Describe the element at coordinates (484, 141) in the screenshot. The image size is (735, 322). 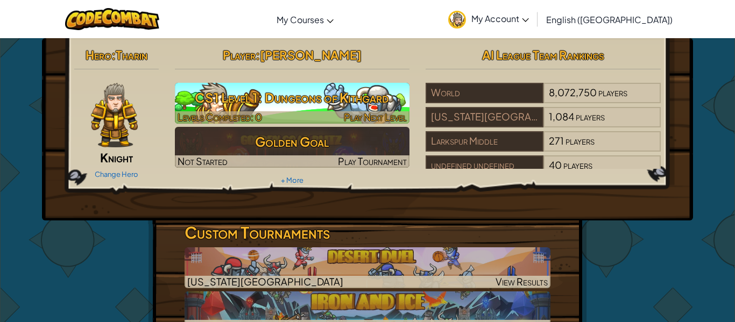
I see `div: Larkspur Middle` at that location.